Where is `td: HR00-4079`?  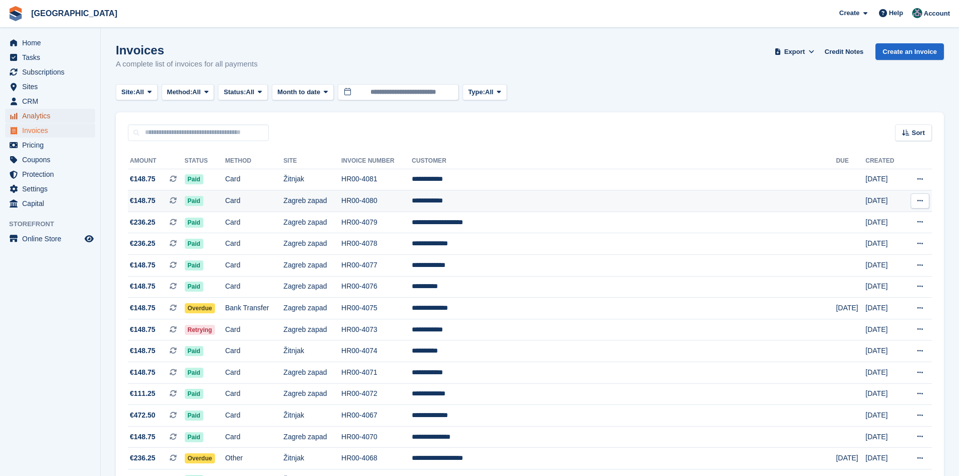 td: HR00-4079 is located at coordinates (377, 222).